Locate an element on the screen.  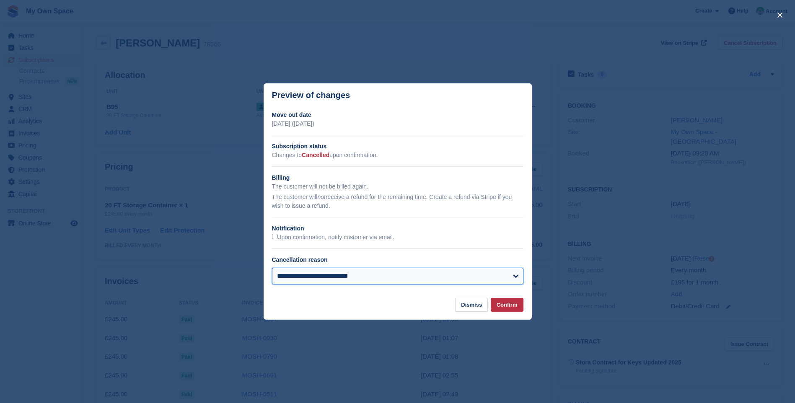
p: The customer will not be billed again. is located at coordinates (398, 187).